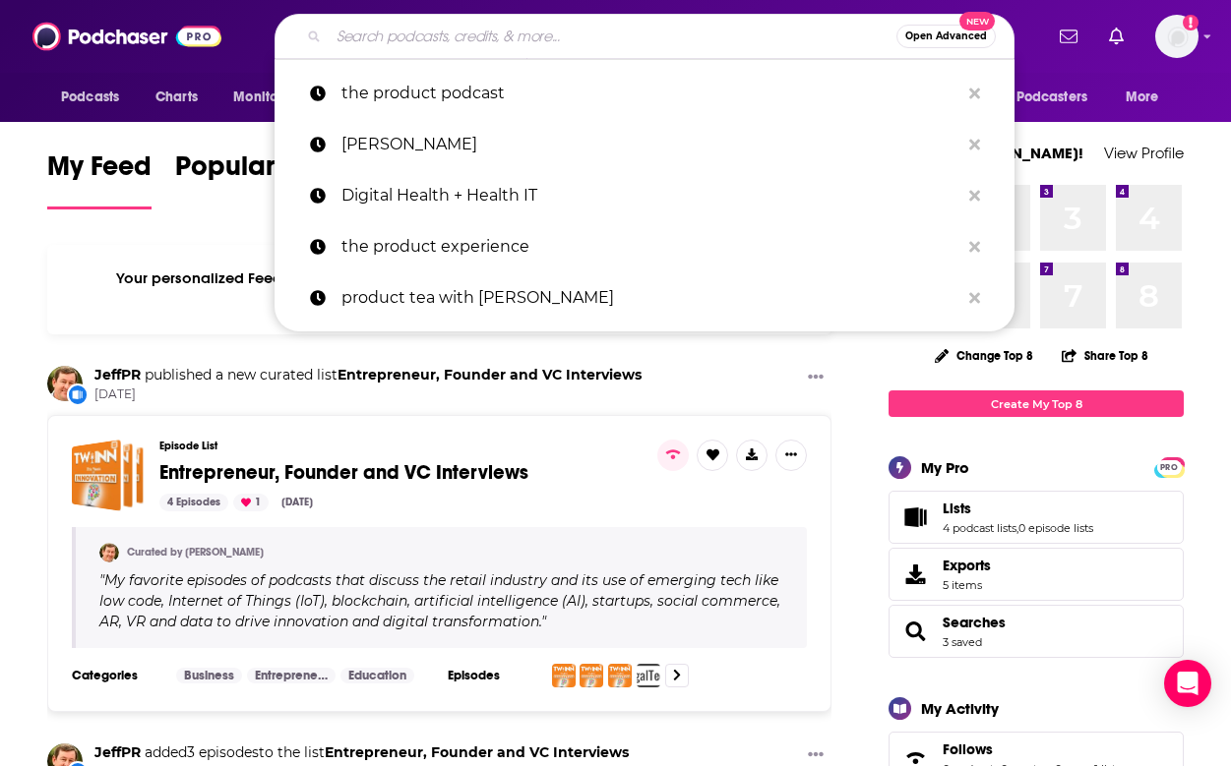 This screenshot has height=766, width=1231. I want to click on a: Charts, so click(176, 97).